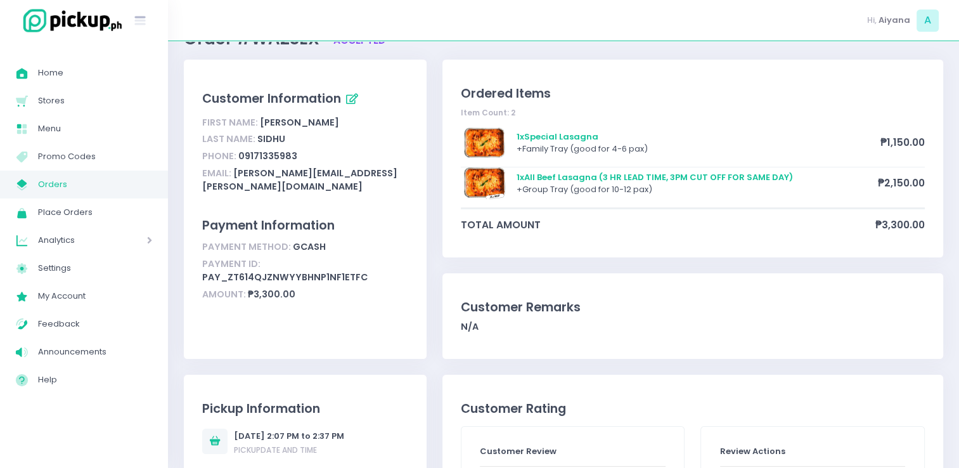 The width and height of the screenshot is (959, 468). Describe the element at coordinates (229, 139) in the screenshot. I see `span: Last Name:` at that location.